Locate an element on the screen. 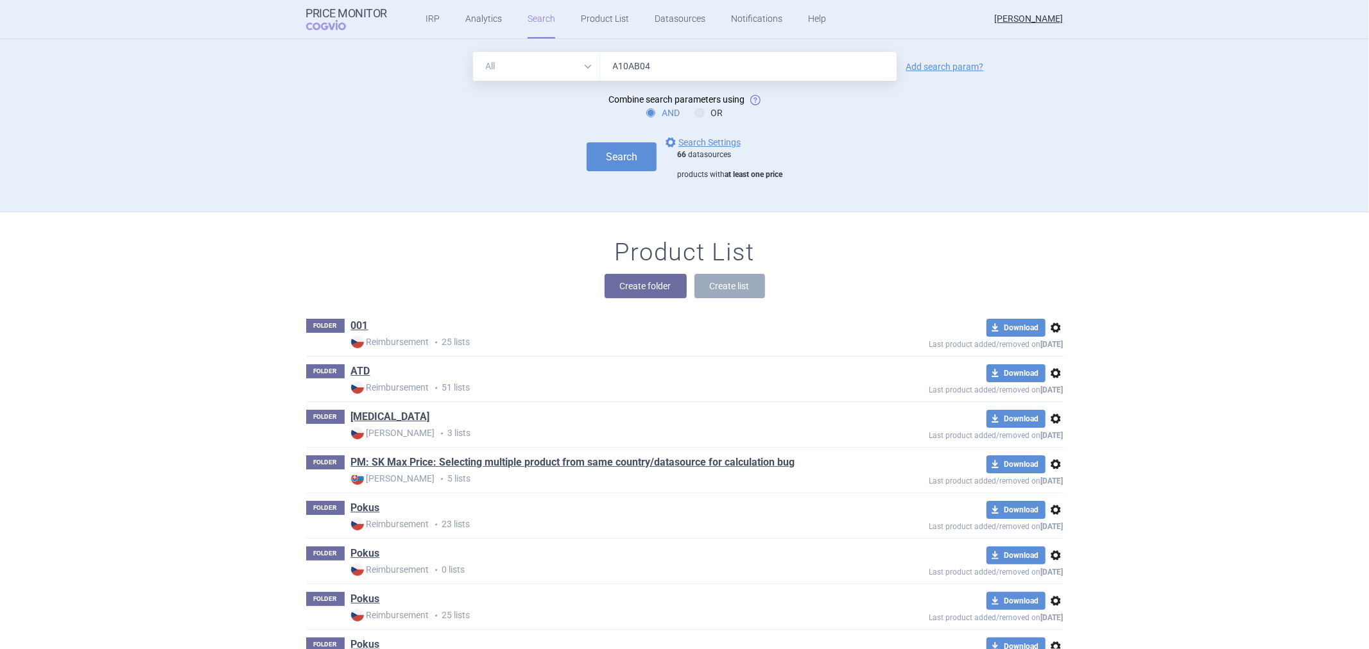 The image size is (1369, 649). h1: Product List is located at coordinates (685, 253).